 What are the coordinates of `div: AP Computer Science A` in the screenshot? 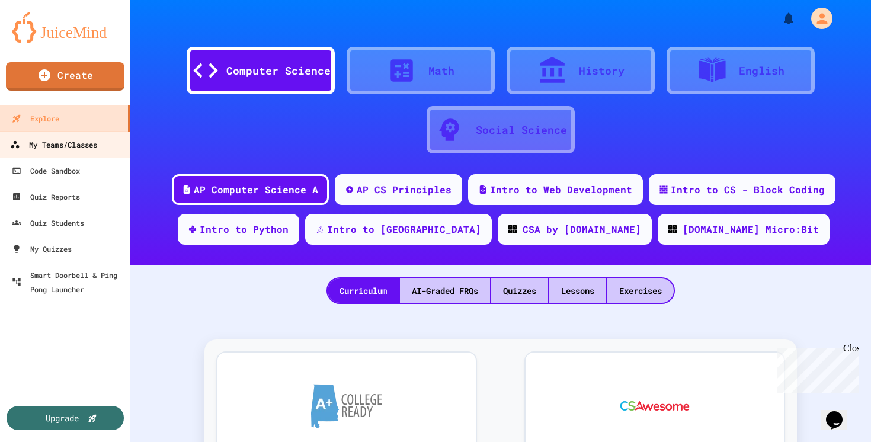 It's located at (256, 190).